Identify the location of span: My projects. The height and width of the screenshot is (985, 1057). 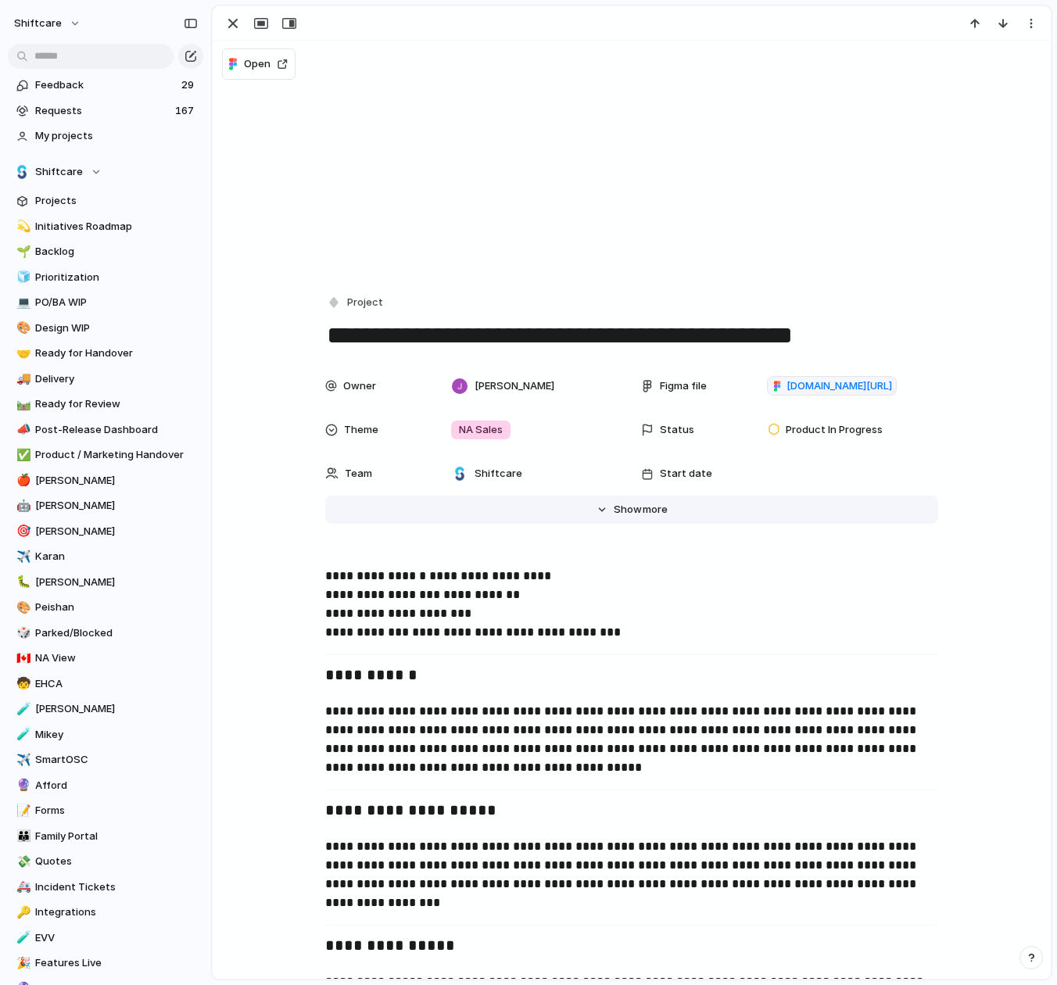
(116, 136).